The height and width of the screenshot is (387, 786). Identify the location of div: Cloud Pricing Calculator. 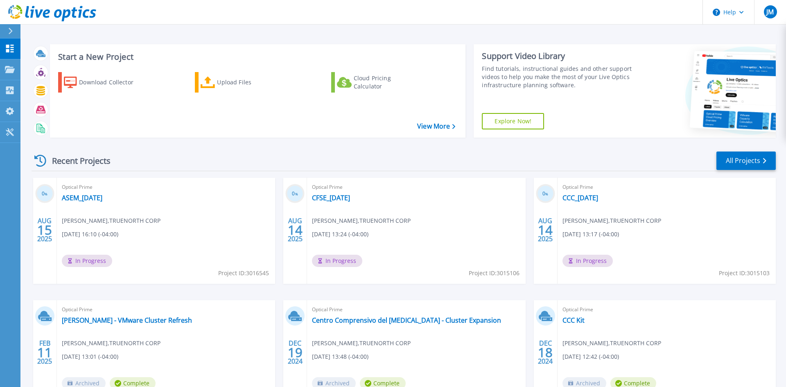
(386, 82).